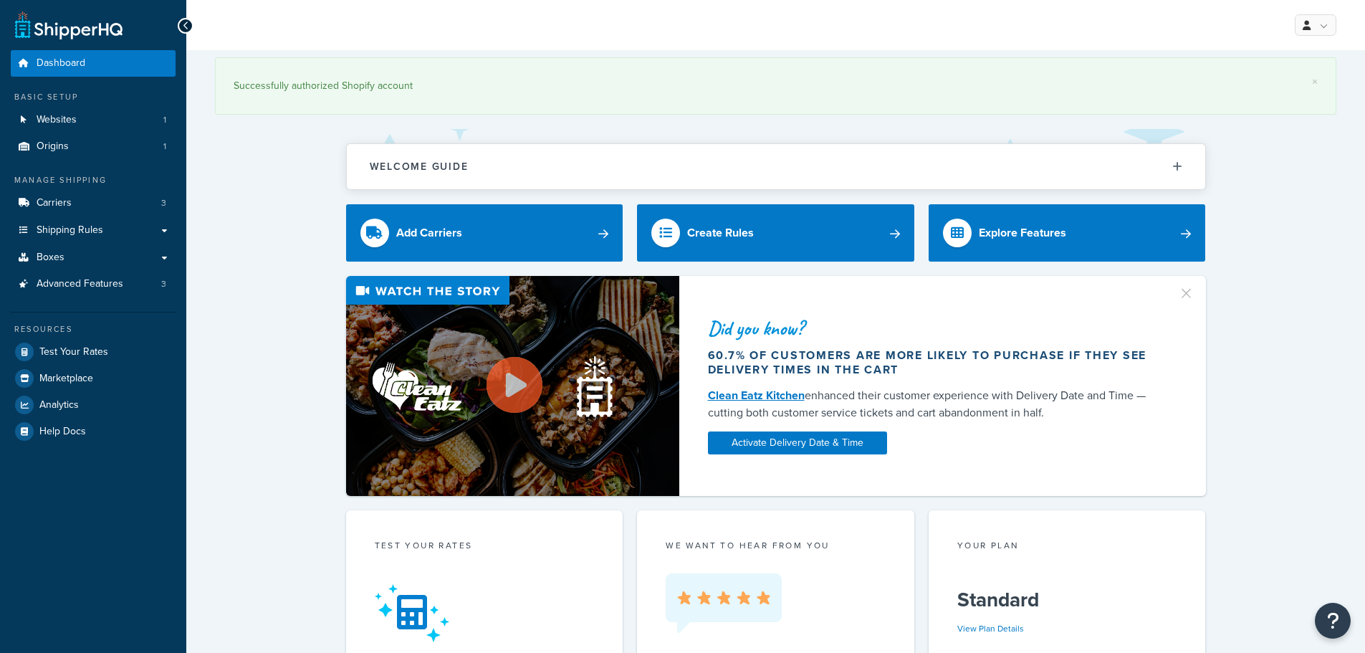  Describe the element at coordinates (93, 146) in the screenshot. I see `a: Origins1` at that location.